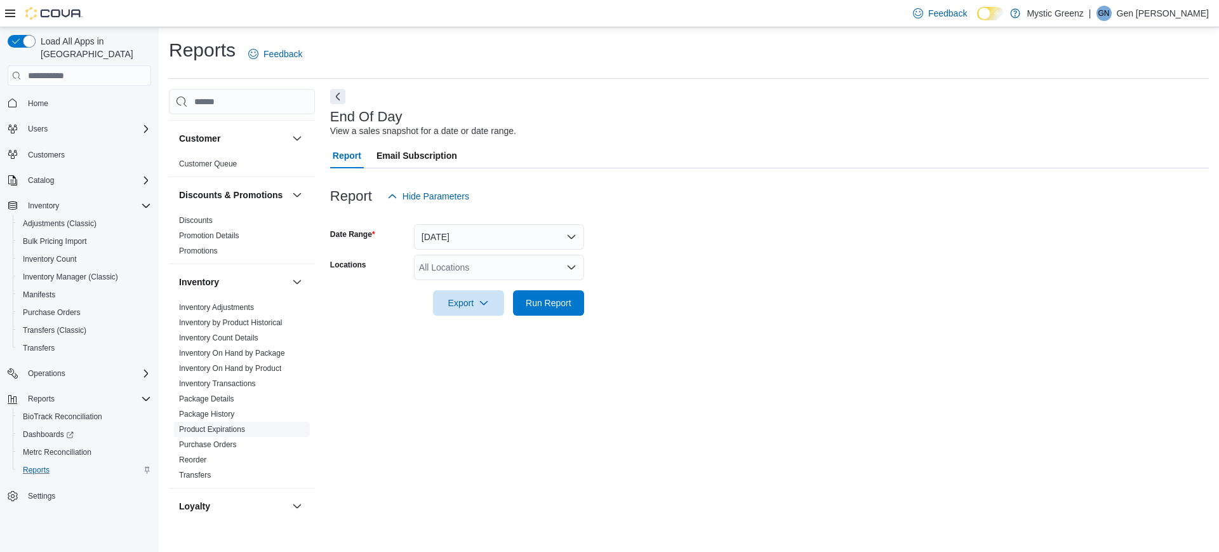  I want to click on a: Customer Queue, so click(208, 164).